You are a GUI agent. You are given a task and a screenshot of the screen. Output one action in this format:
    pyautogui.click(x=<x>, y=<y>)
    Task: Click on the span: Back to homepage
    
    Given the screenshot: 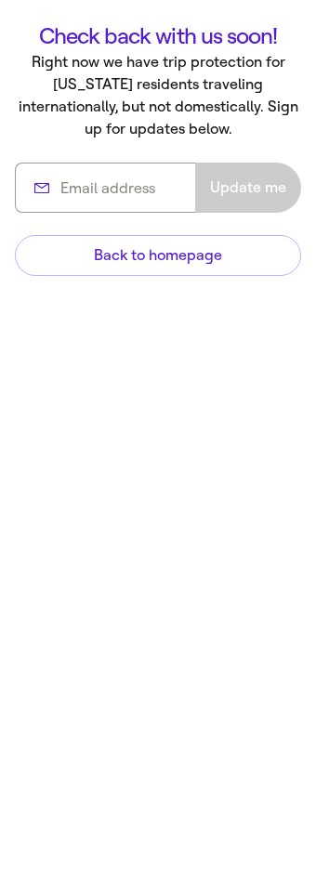 What is the action you would take?
    pyautogui.click(x=158, y=256)
    